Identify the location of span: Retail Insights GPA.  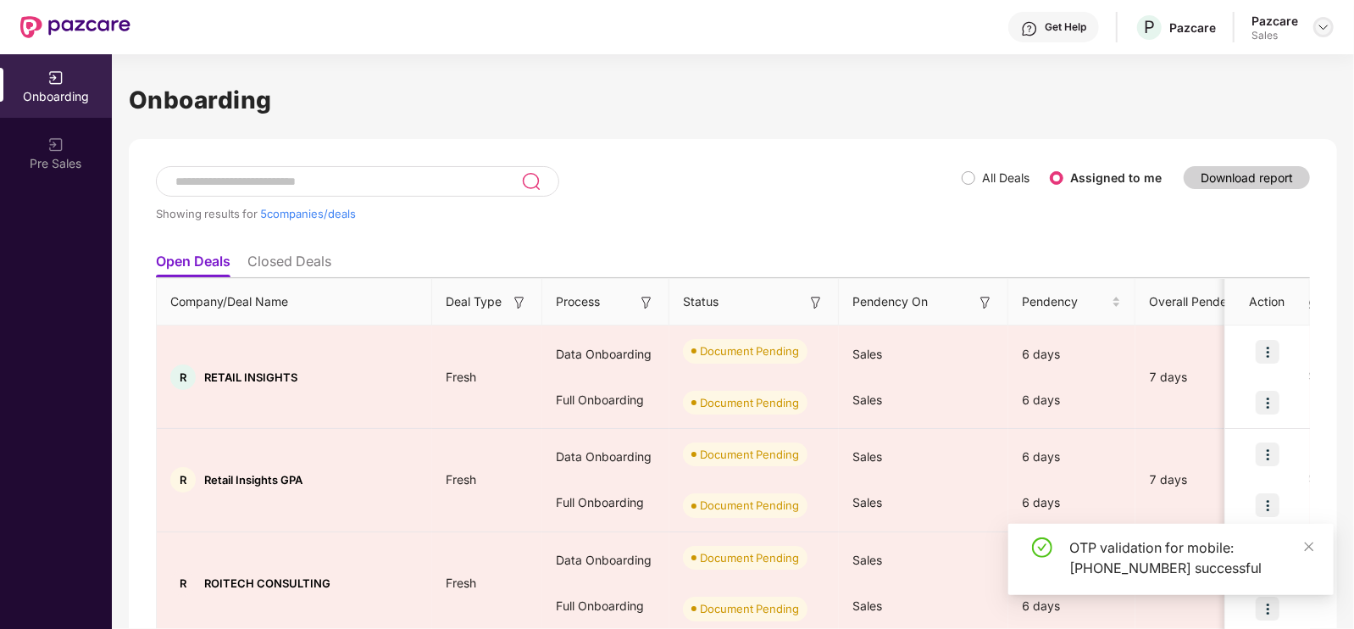
(253, 480).